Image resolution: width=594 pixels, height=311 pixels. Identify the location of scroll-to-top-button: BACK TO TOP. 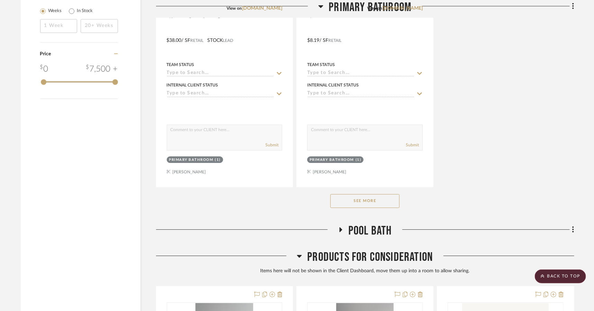
(560, 276).